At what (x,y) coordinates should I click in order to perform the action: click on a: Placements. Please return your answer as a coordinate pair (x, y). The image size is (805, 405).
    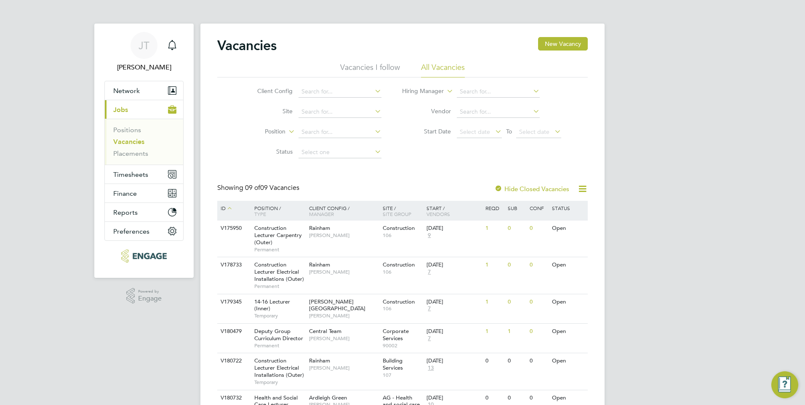
    Looking at the image, I should click on (130, 153).